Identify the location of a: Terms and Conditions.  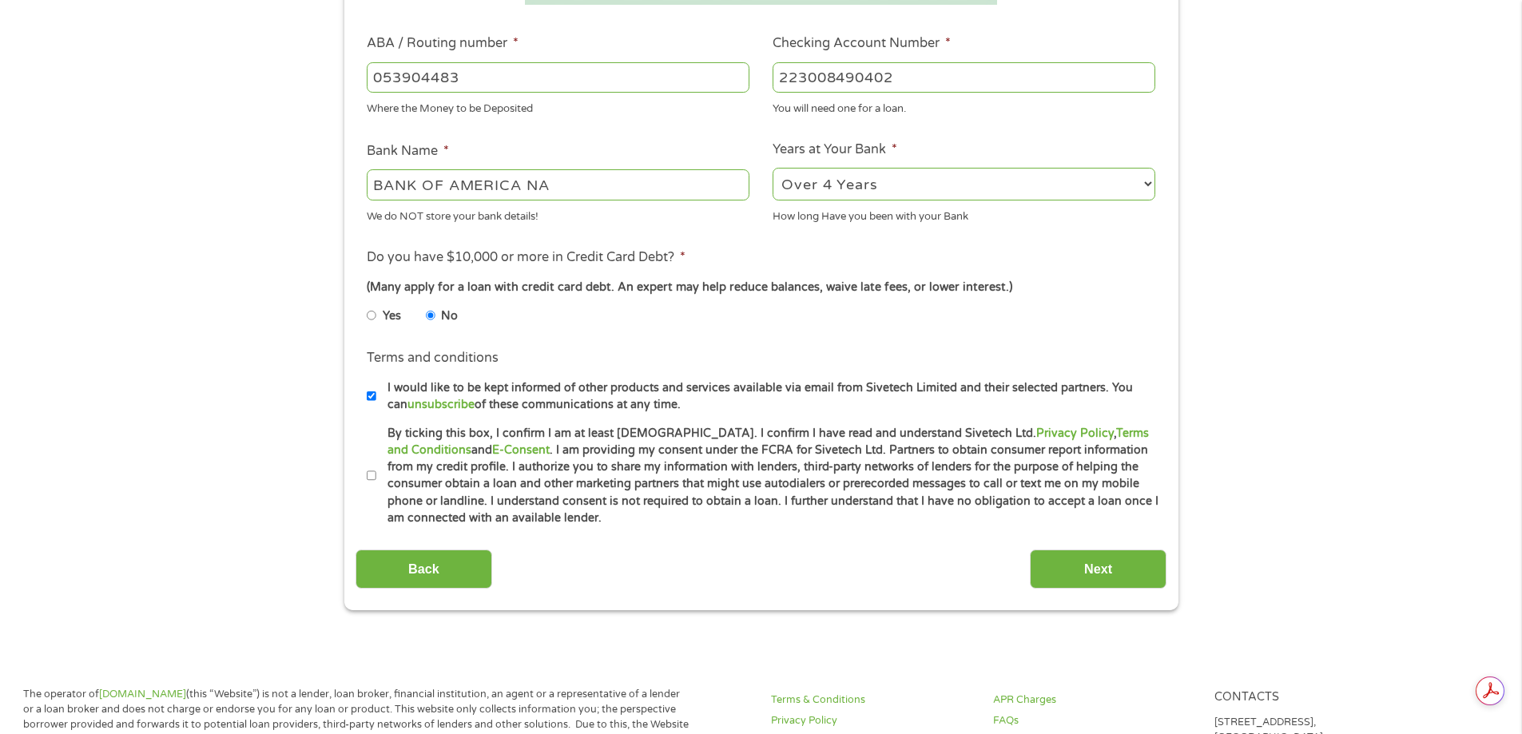
(768, 442).